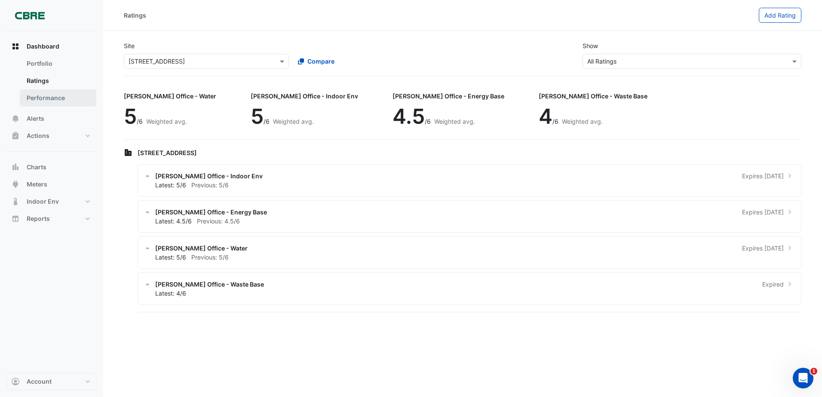  What do you see at coordinates (58, 64) in the screenshot?
I see `a: Portfolio` at bounding box center [58, 64].